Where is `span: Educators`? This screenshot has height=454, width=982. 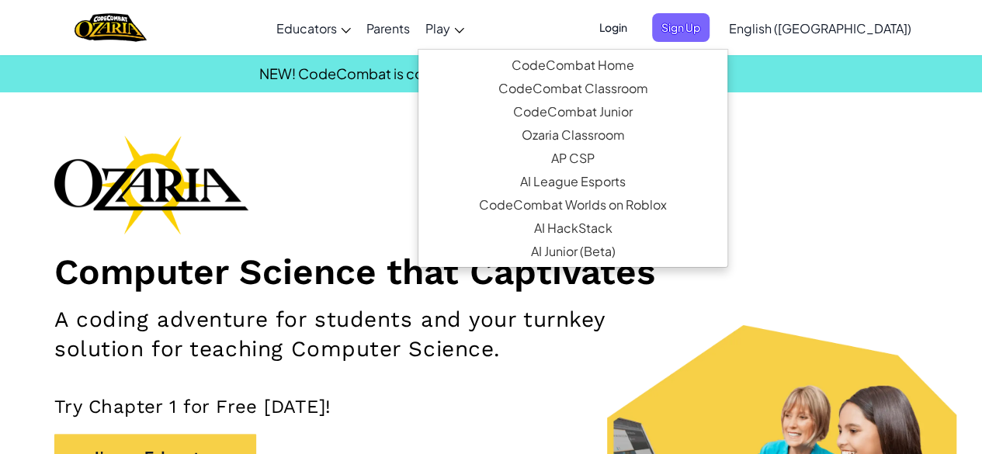 span: Educators is located at coordinates (307, 28).